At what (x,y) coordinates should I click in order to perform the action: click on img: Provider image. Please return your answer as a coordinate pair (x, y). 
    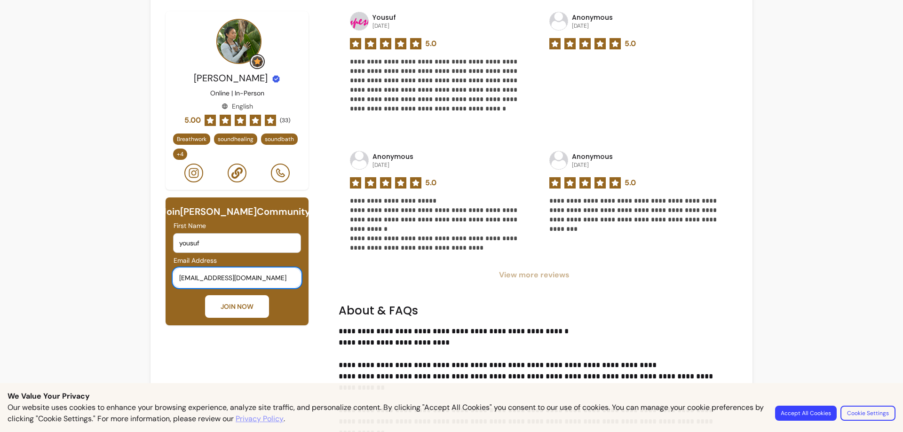
    Looking at the image, I should click on (239, 41).